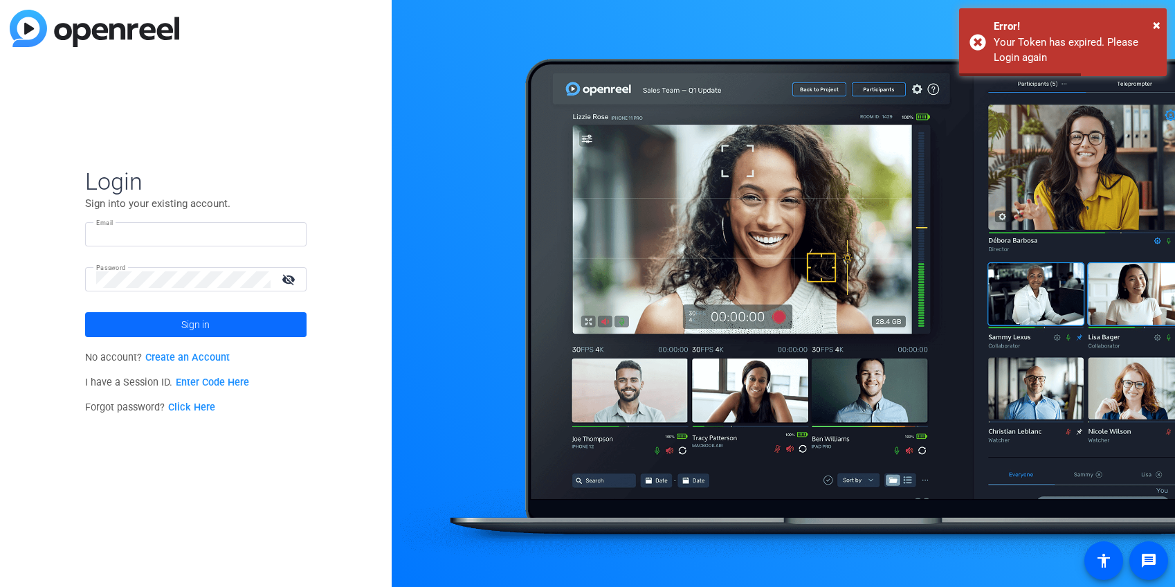  What do you see at coordinates (1075, 26) in the screenshot?
I see `div: Error!` at bounding box center [1075, 26].